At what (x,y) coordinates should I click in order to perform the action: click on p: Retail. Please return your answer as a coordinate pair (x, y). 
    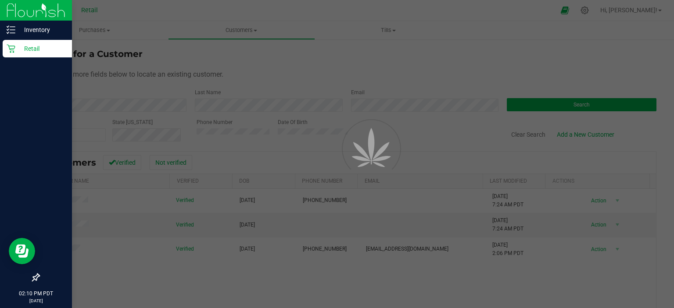
    Looking at the image, I should click on (42, 49).